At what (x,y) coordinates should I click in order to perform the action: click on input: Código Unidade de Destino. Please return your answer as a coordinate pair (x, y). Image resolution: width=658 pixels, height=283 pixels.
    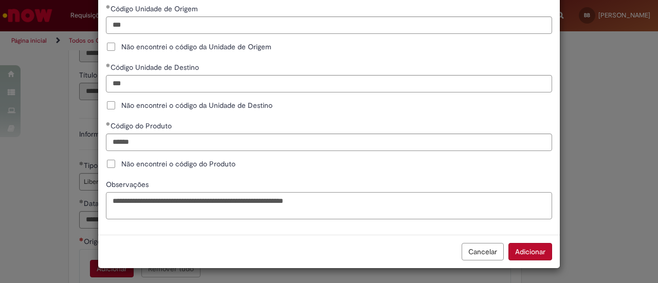
    Looking at the image, I should click on (329, 84).